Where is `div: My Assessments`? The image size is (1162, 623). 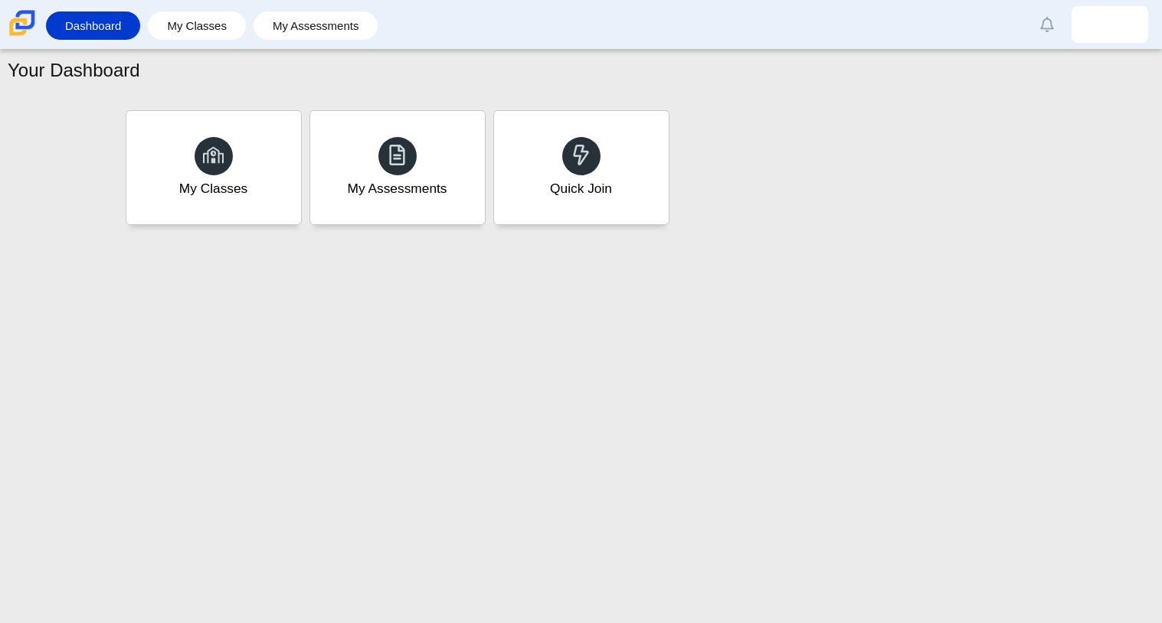
div: My Assessments is located at coordinates (398, 188).